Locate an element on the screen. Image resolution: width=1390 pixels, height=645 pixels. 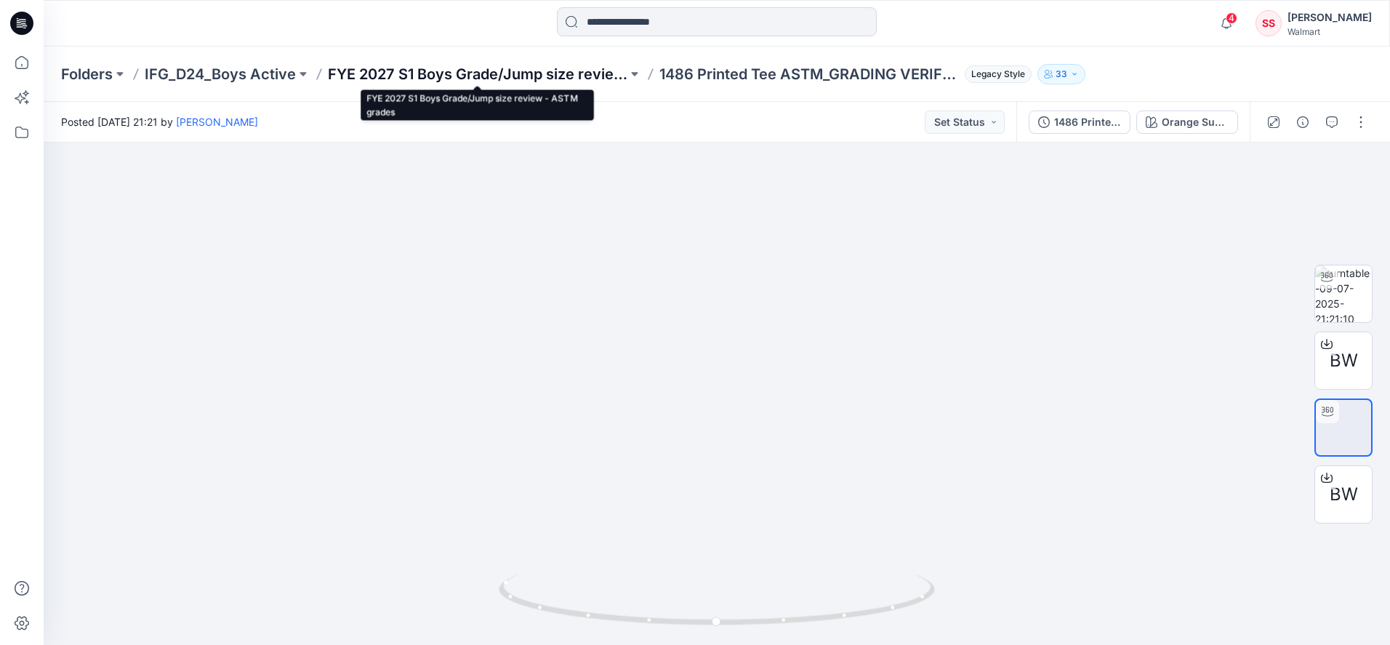
a: IFG_D24_Boys Active is located at coordinates (220, 74).